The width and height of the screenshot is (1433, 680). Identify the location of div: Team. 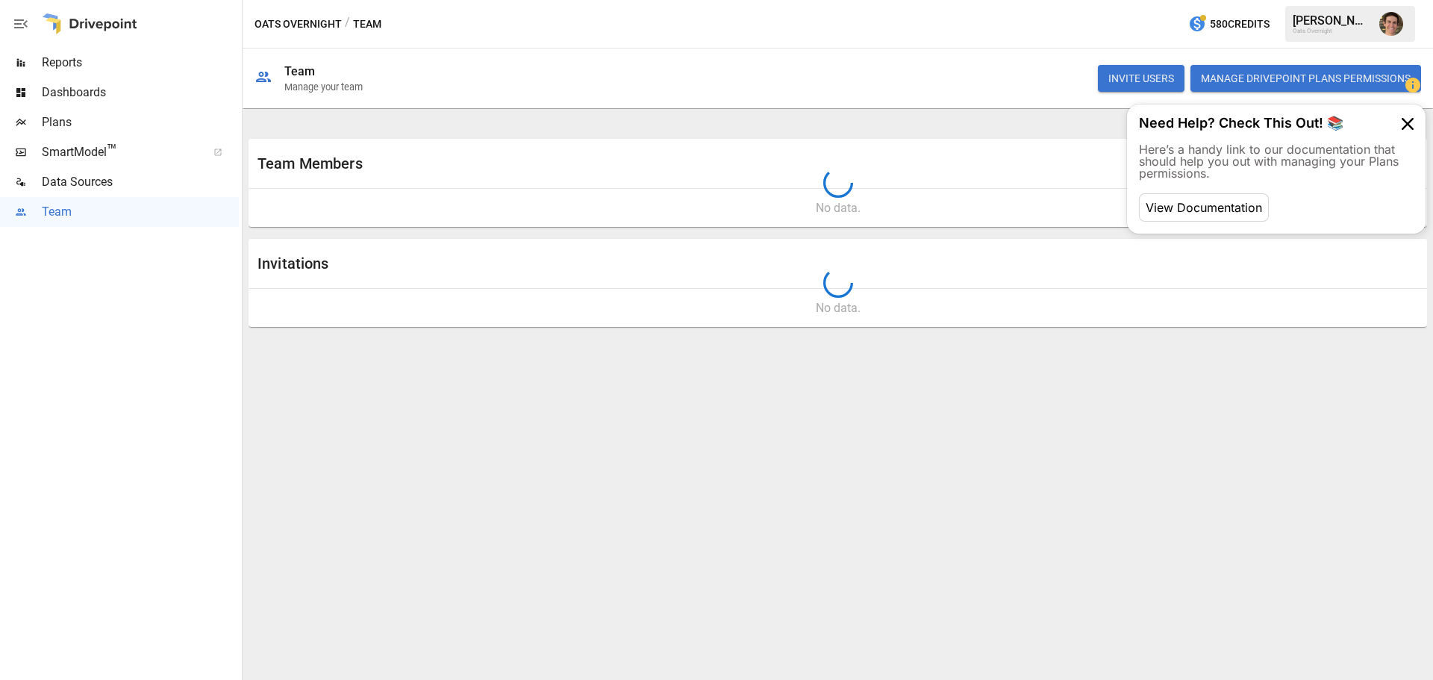
(300, 71).